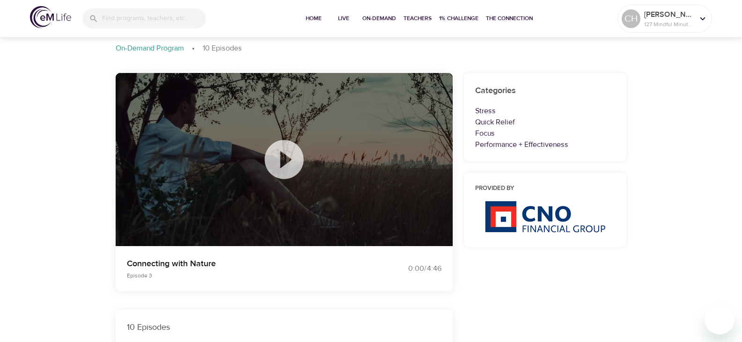  I want to click on span: Teachers, so click(418, 18).